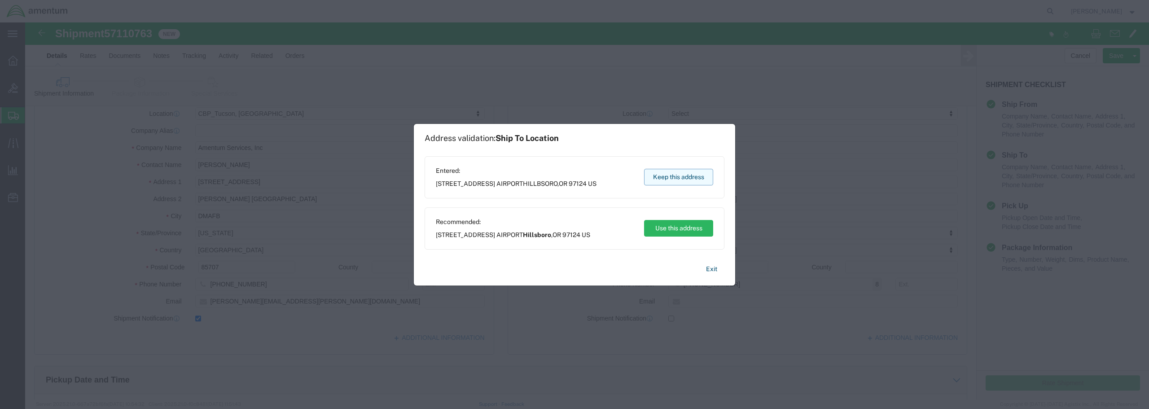 This screenshot has height=409, width=1149. What do you see at coordinates (527, 138) in the screenshot?
I see `span: Ship To Location` at bounding box center [527, 138].